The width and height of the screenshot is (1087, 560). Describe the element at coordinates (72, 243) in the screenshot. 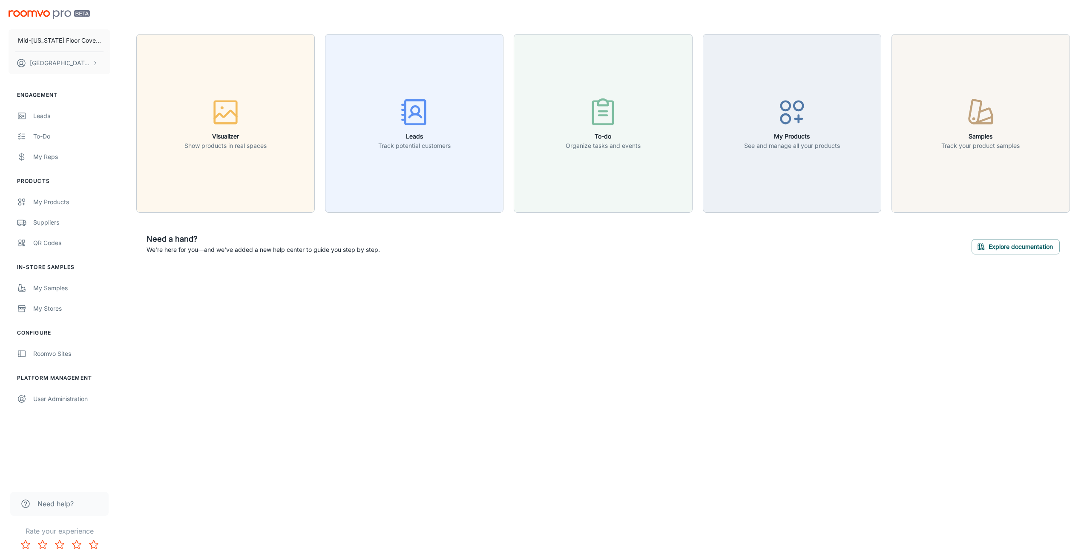

I see `div: QR Codes` at that location.